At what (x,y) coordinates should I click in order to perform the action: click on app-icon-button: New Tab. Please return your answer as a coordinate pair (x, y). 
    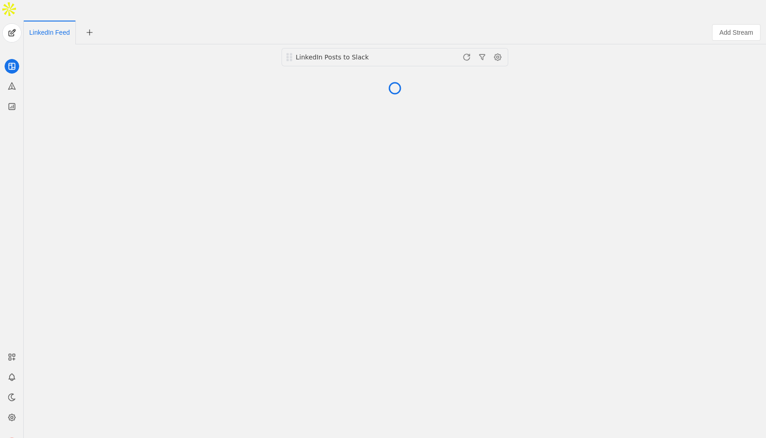
    Looking at the image, I should click on (90, 32).